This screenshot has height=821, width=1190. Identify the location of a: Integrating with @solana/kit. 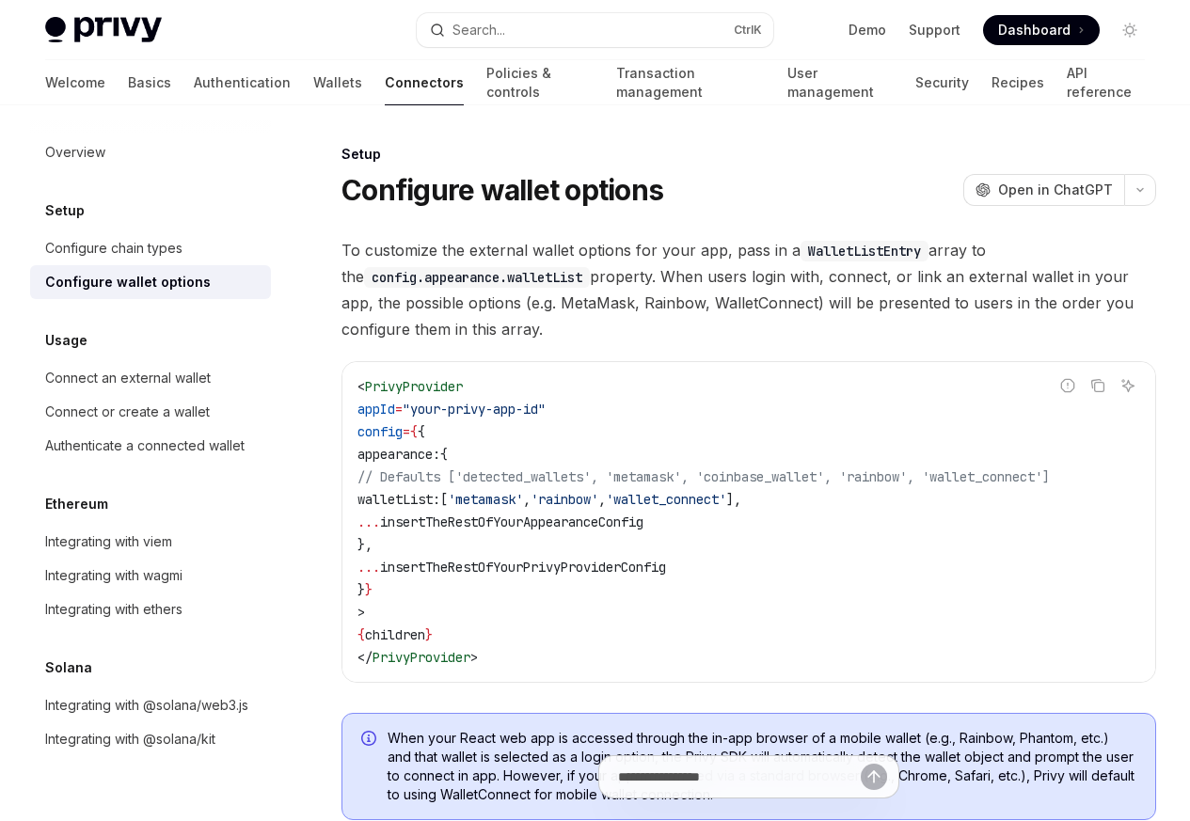
(150, 739).